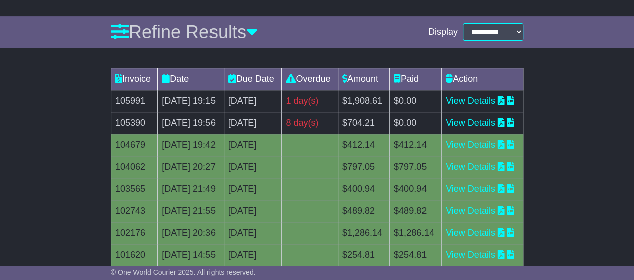 Image resolution: width=634 pixels, height=280 pixels. What do you see at coordinates (184, 32) in the screenshot?
I see `a: Refine Results` at bounding box center [184, 32].